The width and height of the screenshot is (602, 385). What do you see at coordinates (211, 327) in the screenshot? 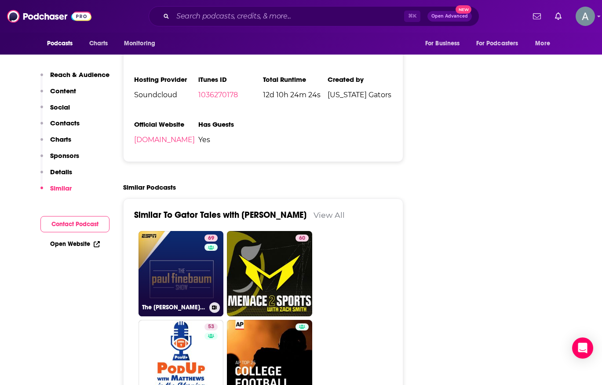
I see `a: 53` at bounding box center [211, 327].